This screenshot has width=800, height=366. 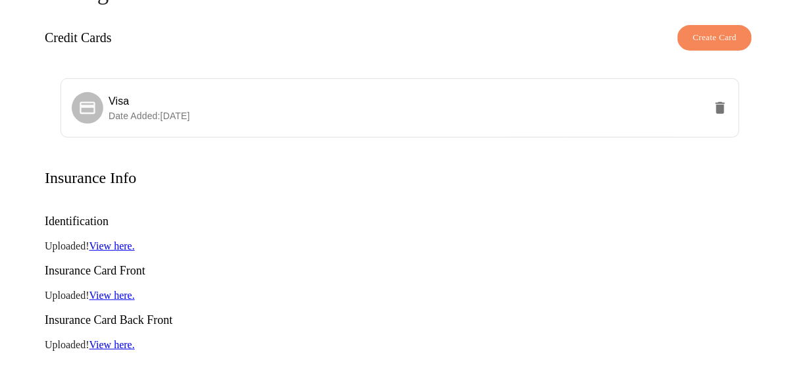 What do you see at coordinates (721, 108) in the screenshot?
I see `button: delete` at bounding box center [721, 108].